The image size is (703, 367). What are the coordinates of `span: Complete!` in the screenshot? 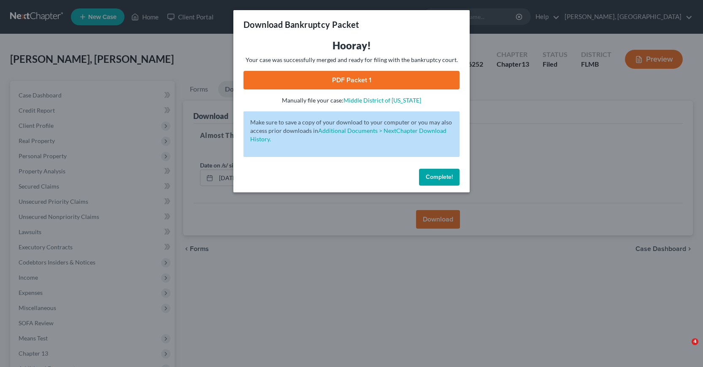 It's located at (439, 177).